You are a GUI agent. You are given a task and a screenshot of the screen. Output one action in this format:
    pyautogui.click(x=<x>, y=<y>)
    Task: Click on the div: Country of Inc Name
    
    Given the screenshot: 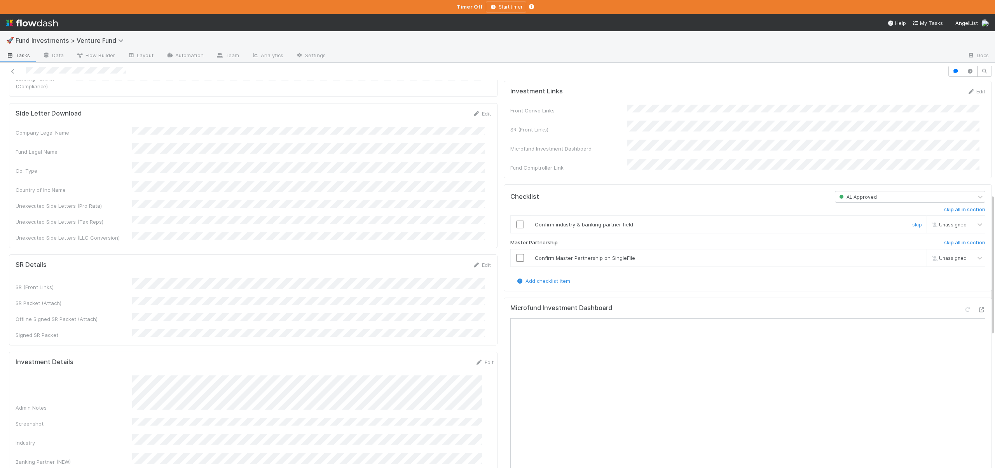 What is the action you would take?
    pyautogui.click(x=74, y=190)
    